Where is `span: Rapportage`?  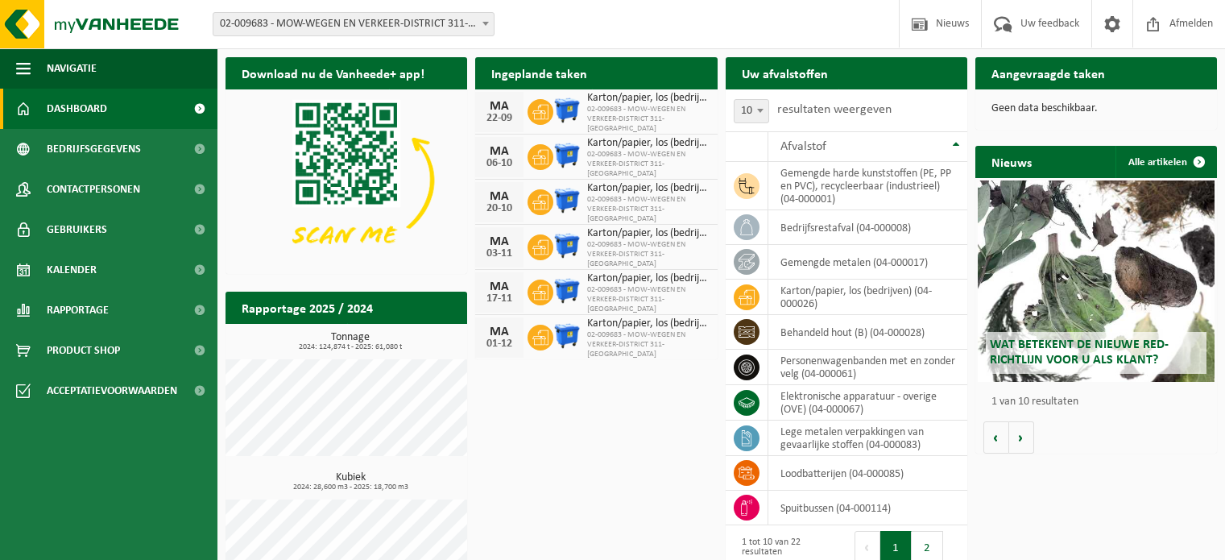 span: Rapportage is located at coordinates (77, 310).